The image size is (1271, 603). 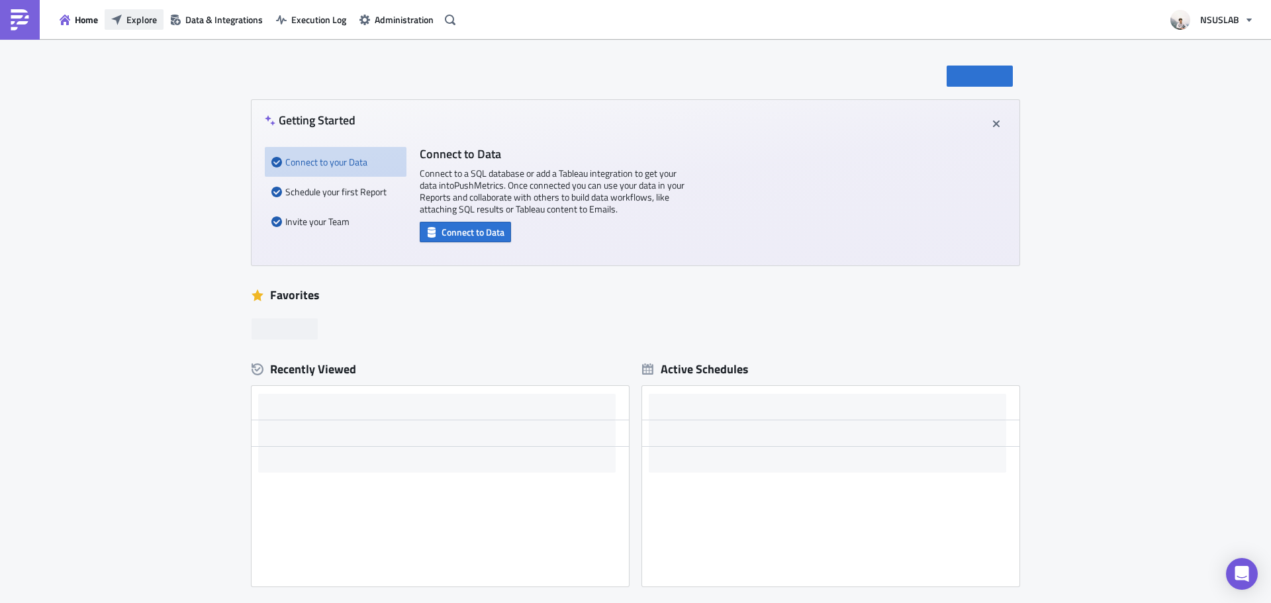 I want to click on button: Connect to Data, so click(x=465, y=232).